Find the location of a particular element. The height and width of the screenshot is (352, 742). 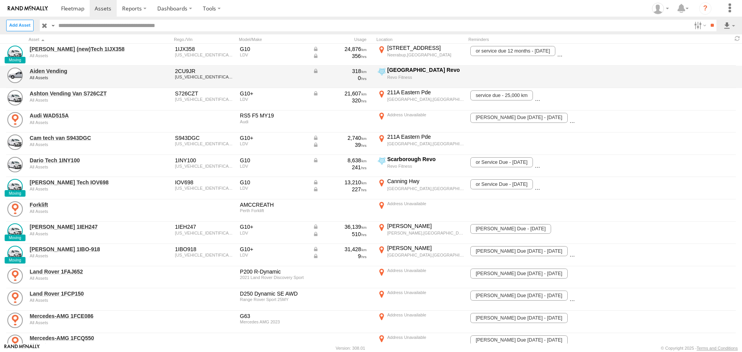

div: LSKG4GL11PA161715 is located at coordinates (205, 99).